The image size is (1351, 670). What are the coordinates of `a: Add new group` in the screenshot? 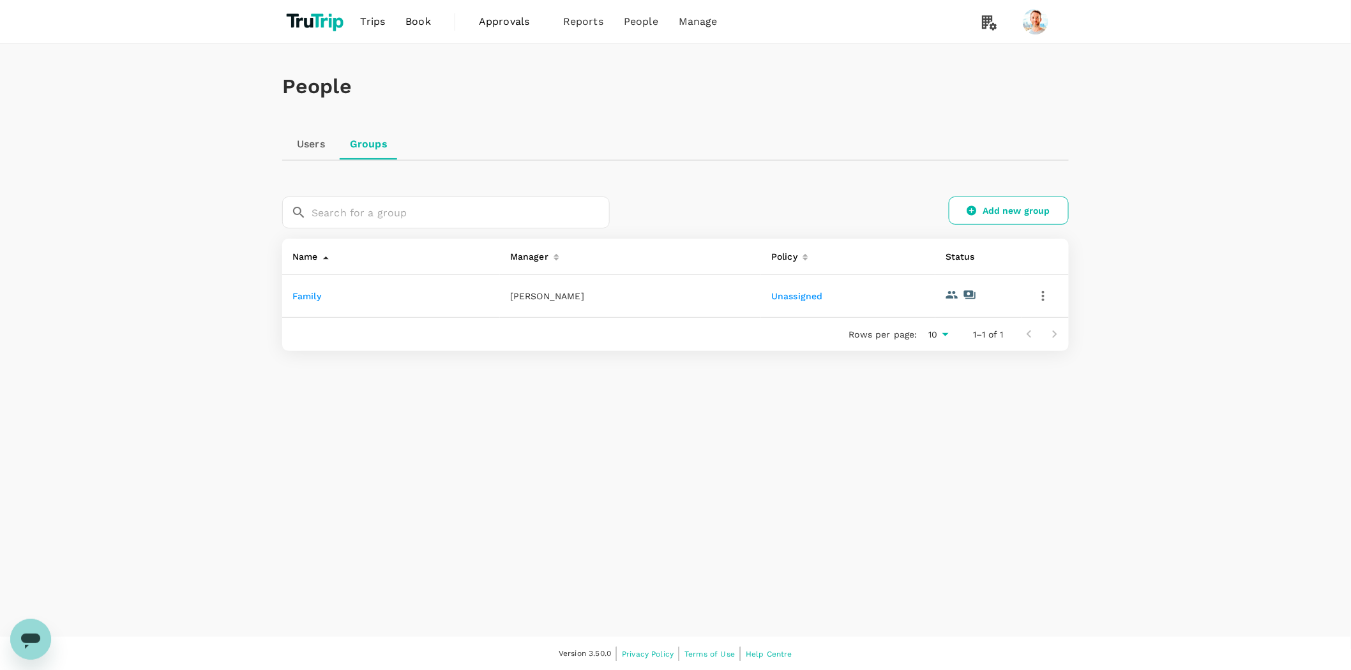 It's located at (1009, 211).